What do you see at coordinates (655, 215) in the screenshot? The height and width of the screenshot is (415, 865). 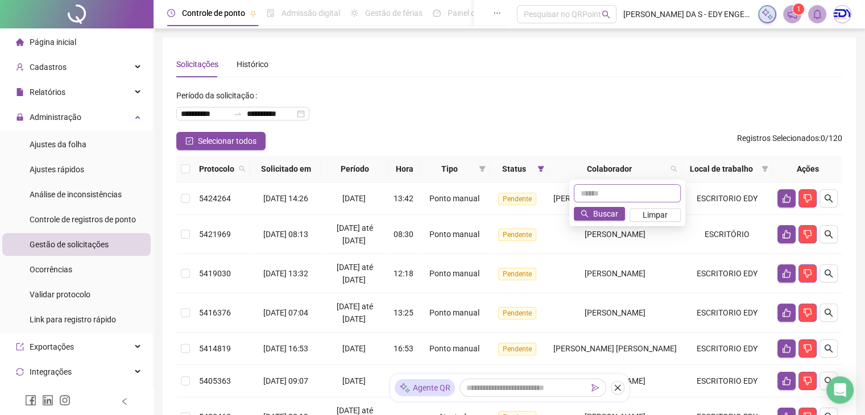 I see `button: Limpar` at bounding box center [655, 215].